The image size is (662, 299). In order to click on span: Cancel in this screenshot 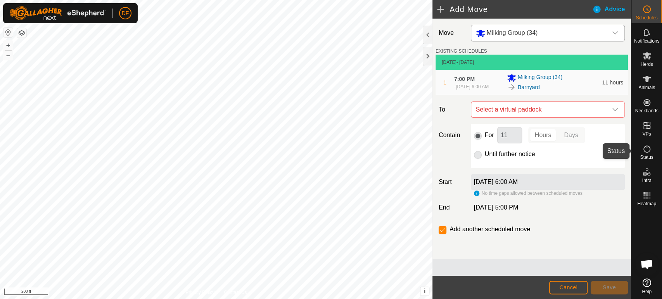, I will do `click(568, 288)`.